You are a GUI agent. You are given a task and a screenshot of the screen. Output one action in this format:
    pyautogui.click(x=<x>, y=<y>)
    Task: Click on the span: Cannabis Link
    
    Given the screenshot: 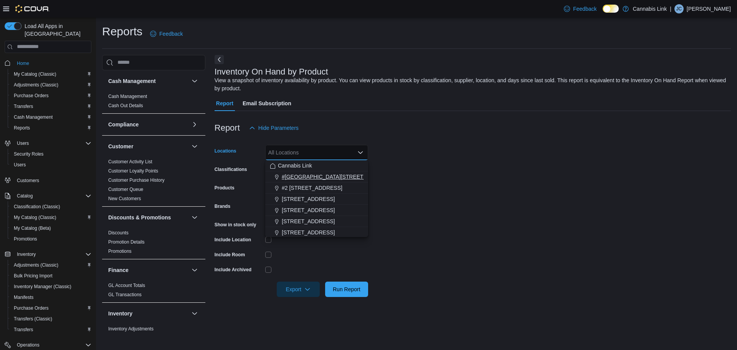 What is the action you would take?
    pyautogui.click(x=295, y=165)
    